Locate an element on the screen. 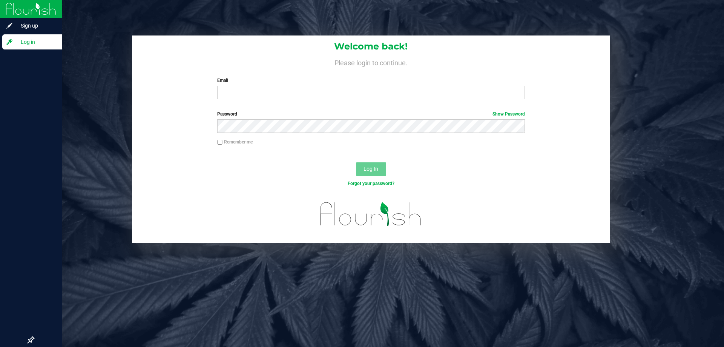 The width and height of the screenshot is (724, 347). a: Forgot your password? is located at coordinates (371, 183).